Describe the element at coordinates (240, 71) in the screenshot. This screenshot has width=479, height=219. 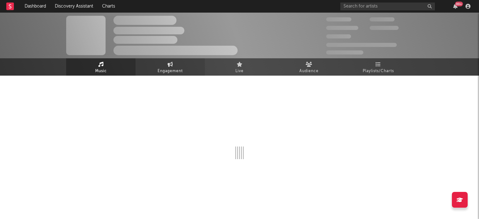
I see `span: Live` at that location.